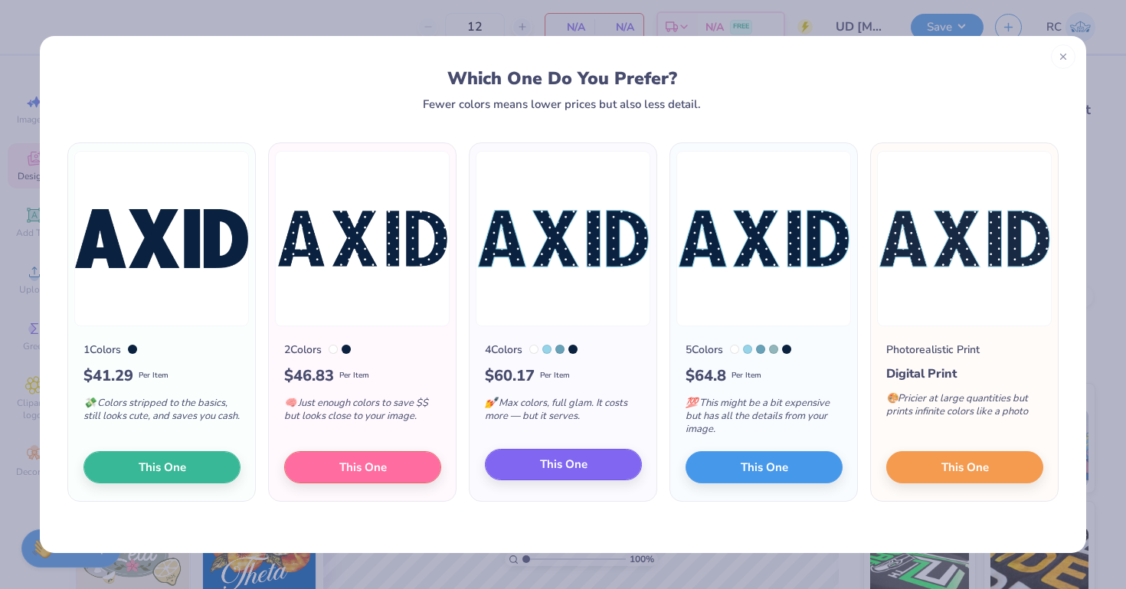 The width and height of the screenshot is (1126, 589). I want to click on div: Colors stripped to the basics, still looks cute, and saves you cash., so click(162, 413).